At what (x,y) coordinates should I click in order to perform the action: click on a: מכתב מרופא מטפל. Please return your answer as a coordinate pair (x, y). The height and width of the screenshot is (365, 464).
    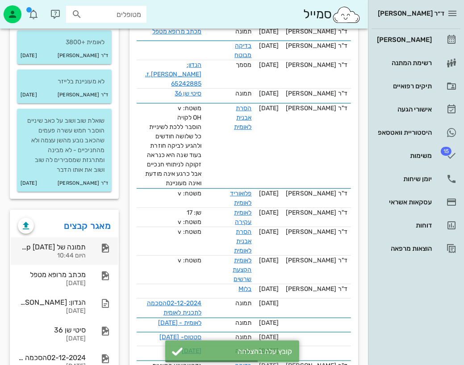
    Looking at the image, I should click on (177, 31).